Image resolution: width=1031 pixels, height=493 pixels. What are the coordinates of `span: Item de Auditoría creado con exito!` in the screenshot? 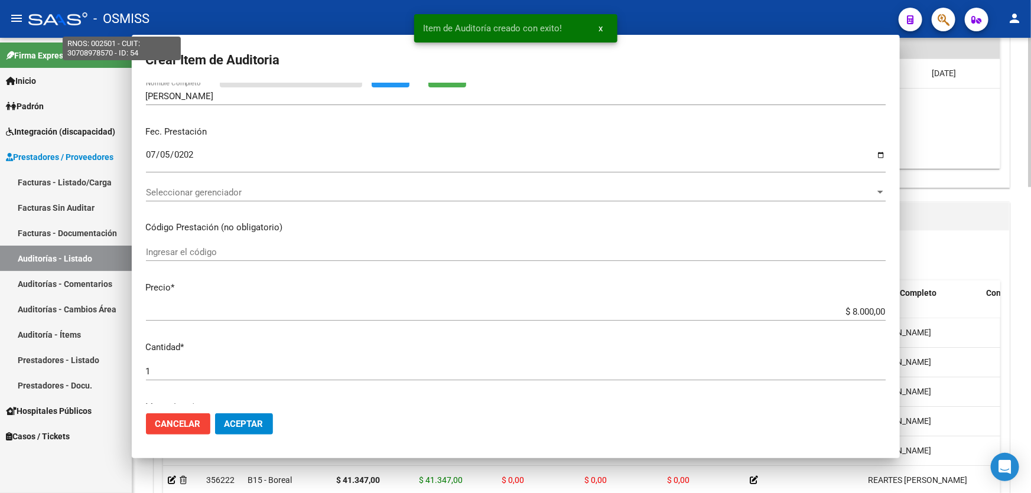 It's located at (493, 28).